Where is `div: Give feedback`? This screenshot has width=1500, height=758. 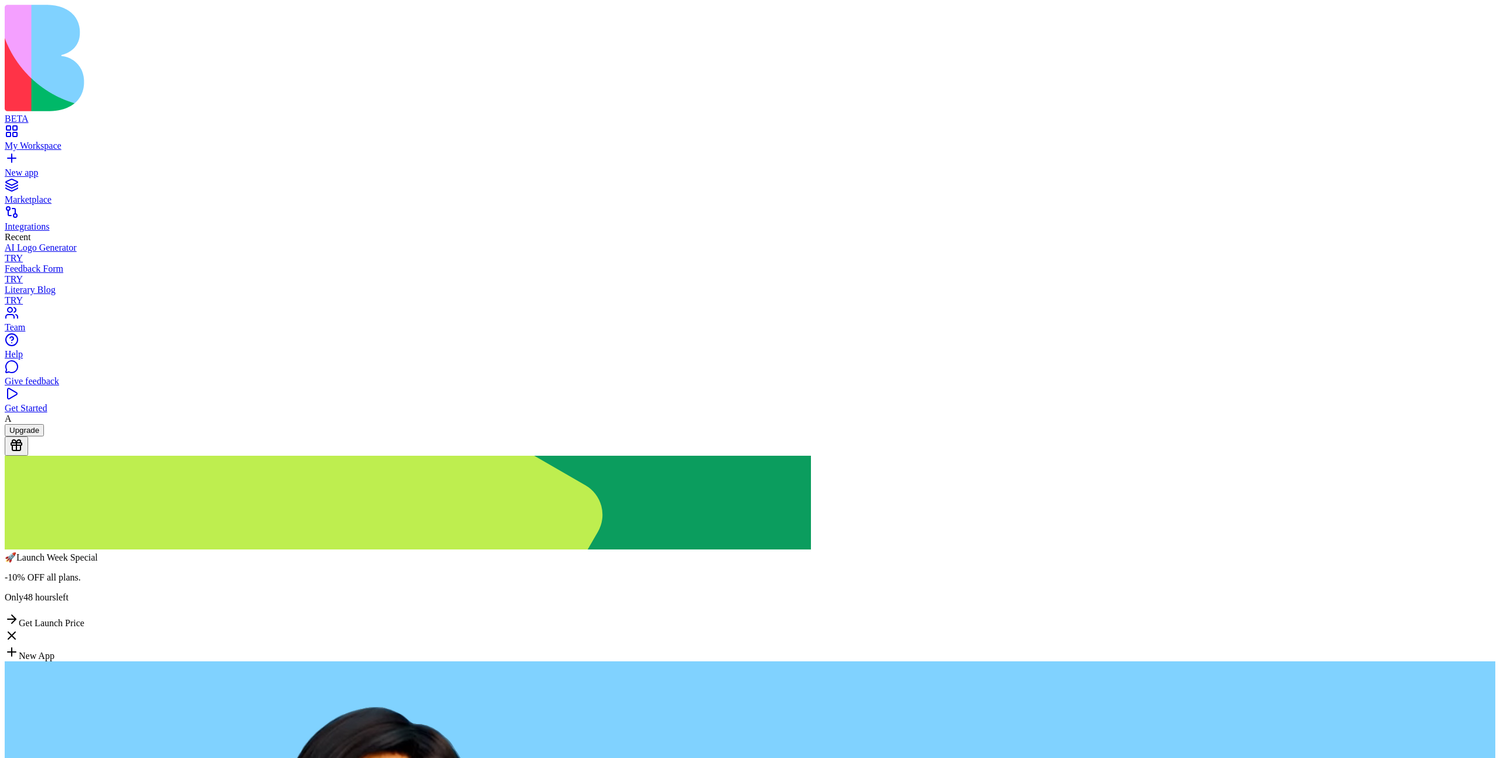 div: Give feedback is located at coordinates (750, 381).